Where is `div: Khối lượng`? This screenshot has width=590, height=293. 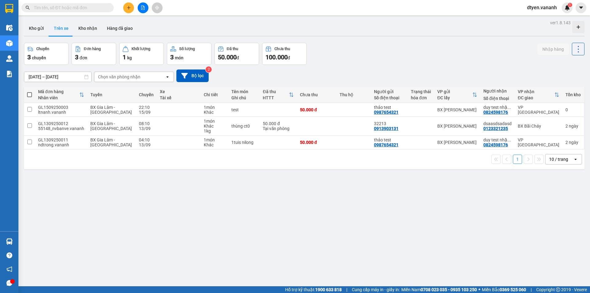 div: Khối lượng is located at coordinates (141, 49).